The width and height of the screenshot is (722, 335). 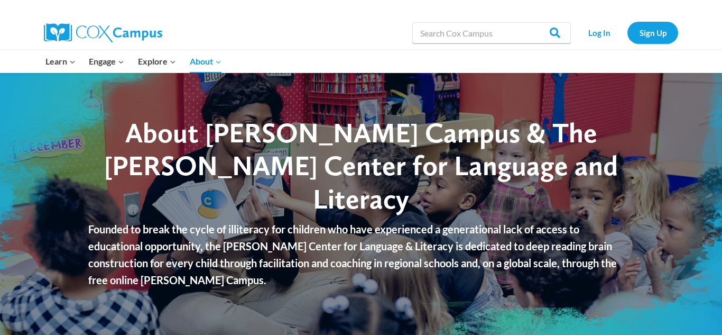 What do you see at coordinates (206, 61) in the screenshot?
I see `span: About` at bounding box center [206, 61].